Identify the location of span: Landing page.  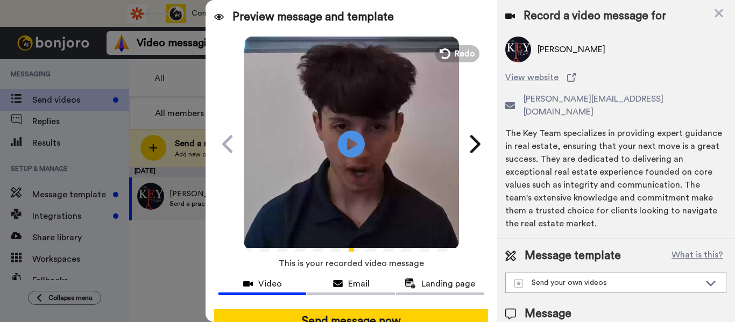
(448, 284).